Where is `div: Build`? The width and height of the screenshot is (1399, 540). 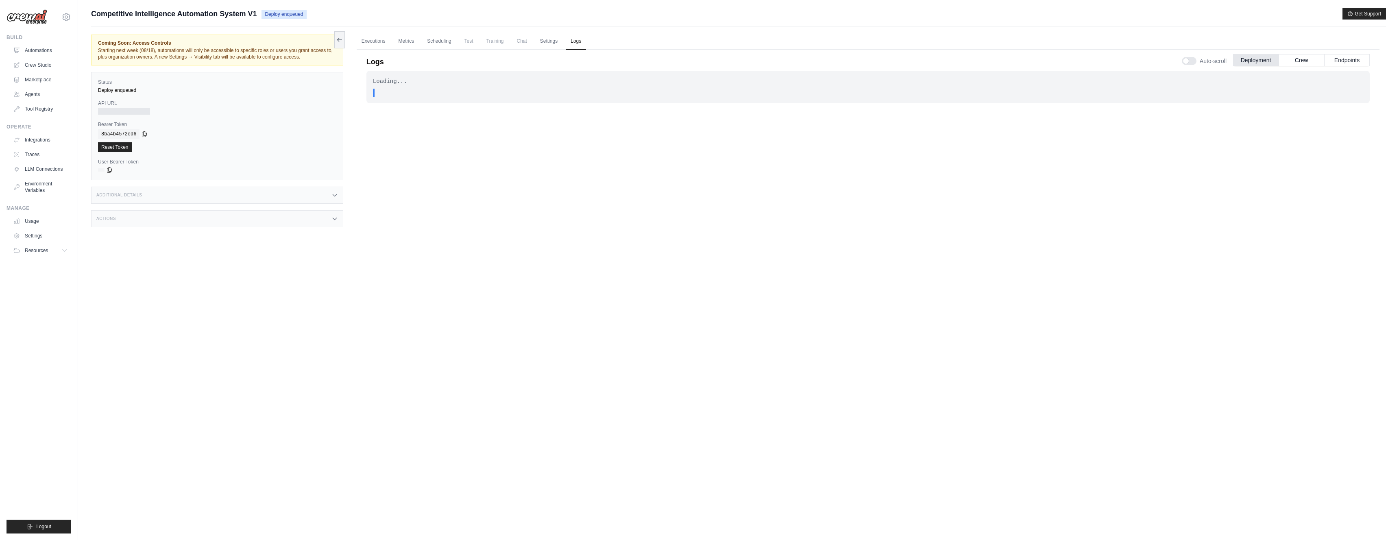
div: Build is located at coordinates (39, 37).